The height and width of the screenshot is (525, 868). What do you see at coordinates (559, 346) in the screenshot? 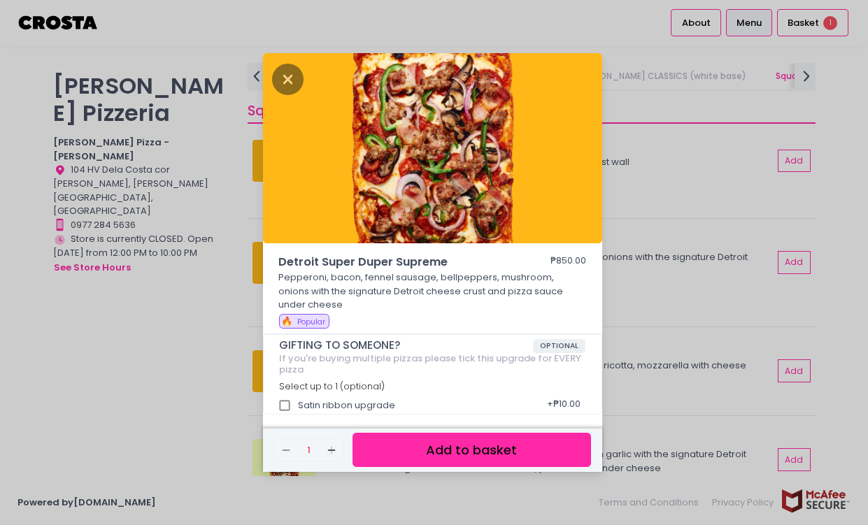
I see `span: OPTIONAL` at bounding box center [559, 346].